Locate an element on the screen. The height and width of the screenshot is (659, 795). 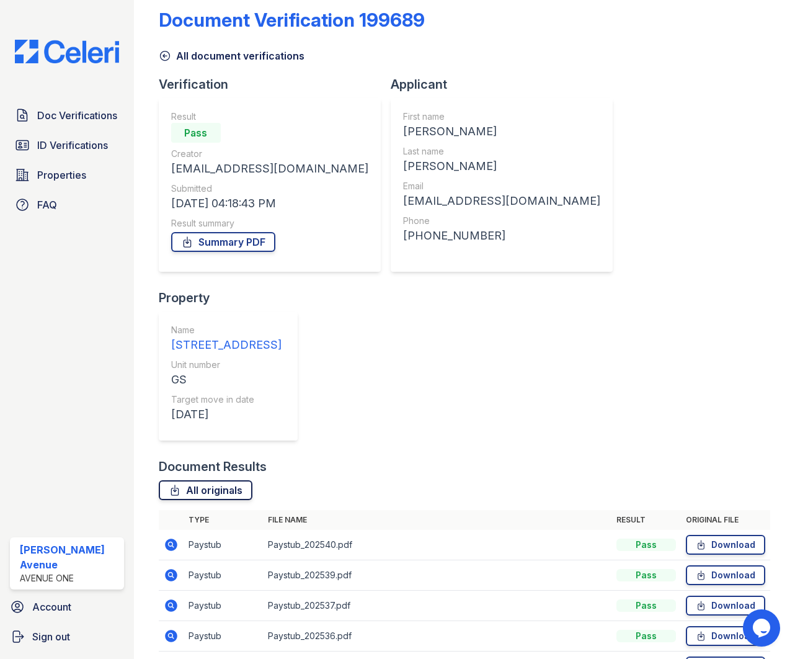
td: Paystub_202540.pdf is located at coordinates (437, 545).